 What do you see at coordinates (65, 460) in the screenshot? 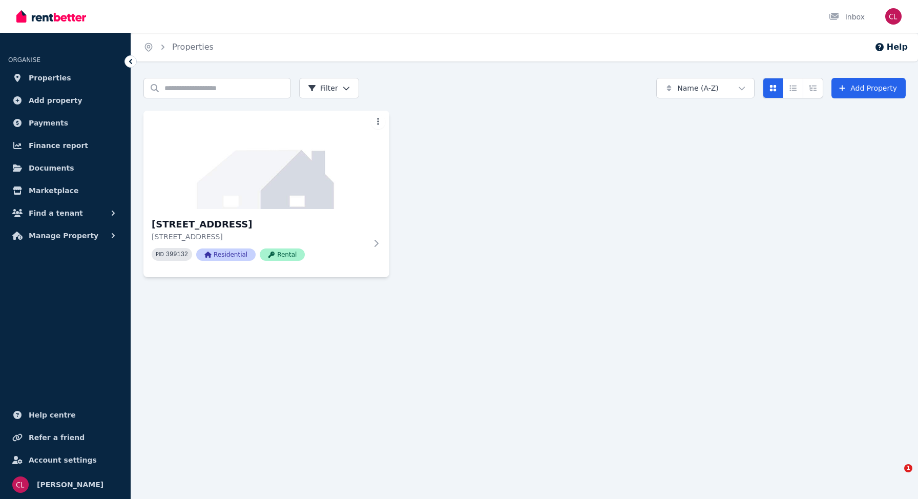
I see `a: Account settings` at bounding box center [65, 460].